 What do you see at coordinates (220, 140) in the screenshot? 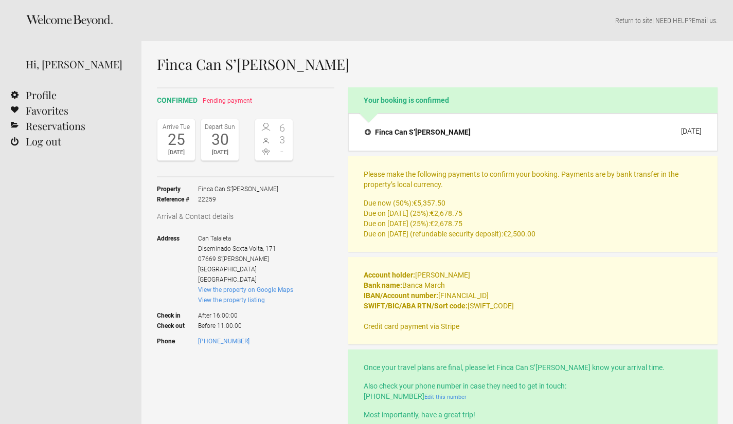
I see `div: 30` at bounding box center [220, 140].